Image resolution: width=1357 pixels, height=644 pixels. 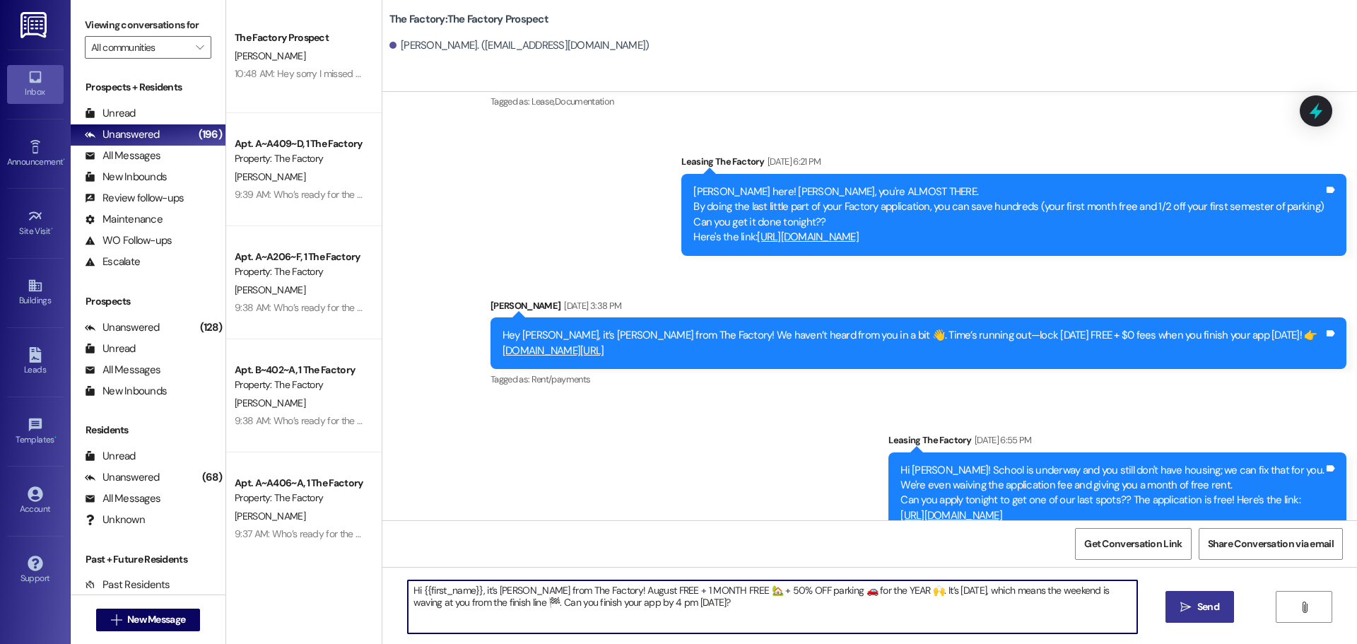 I want to click on a: Support, so click(x=35, y=570).